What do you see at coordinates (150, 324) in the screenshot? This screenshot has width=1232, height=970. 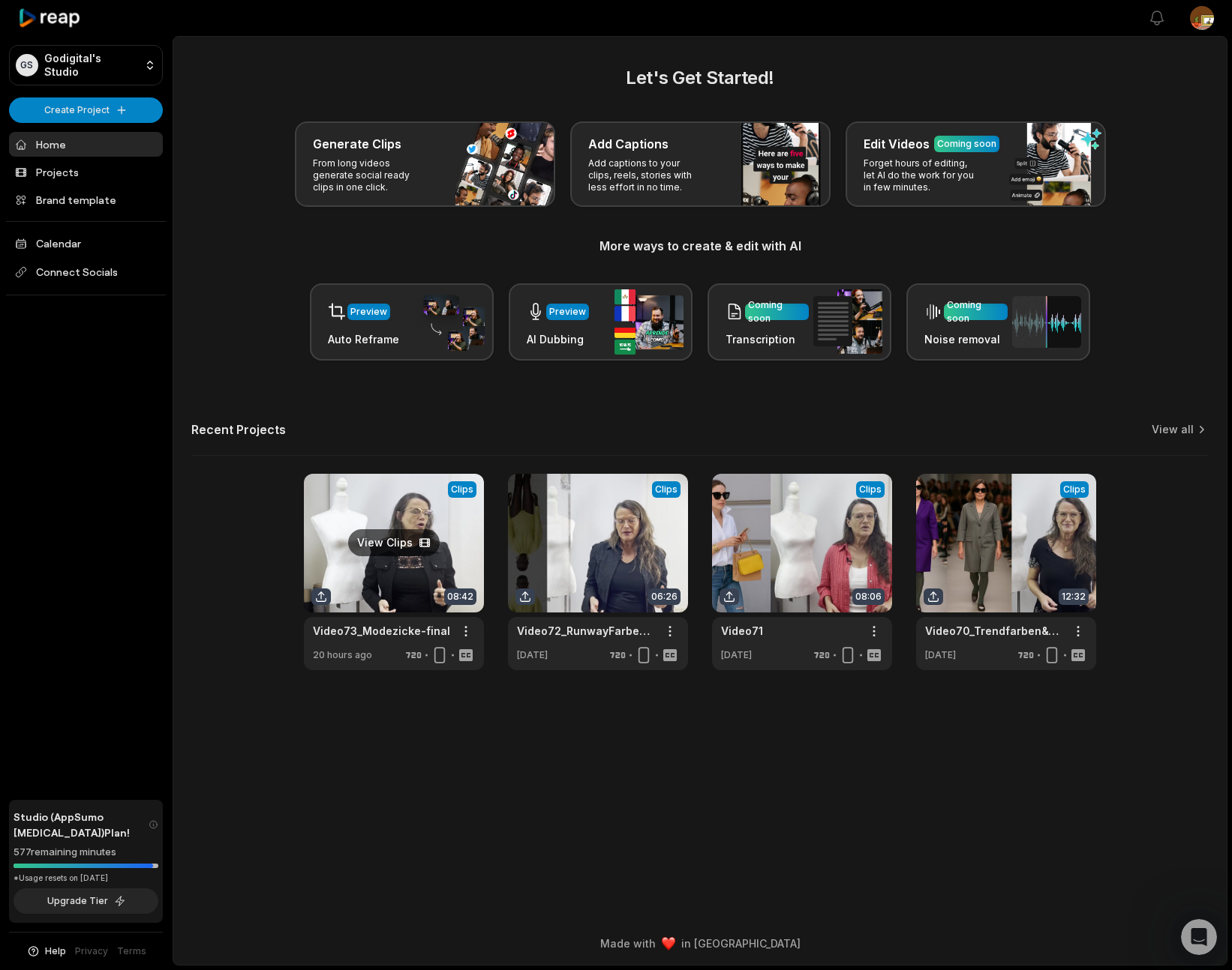 I see `div: Sende uns eine NachrichtWir antworten in der Regel in weniger als 30 Minuten` at bounding box center [150, 324].